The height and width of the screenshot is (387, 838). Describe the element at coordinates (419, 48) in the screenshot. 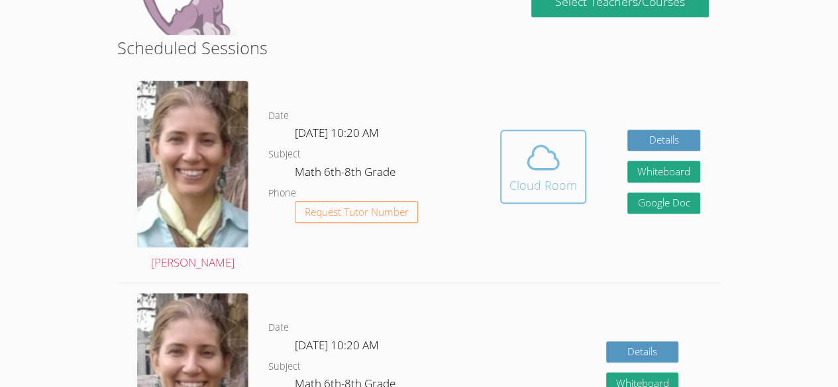

I see `h2: Scheduled Sessions` at that location.